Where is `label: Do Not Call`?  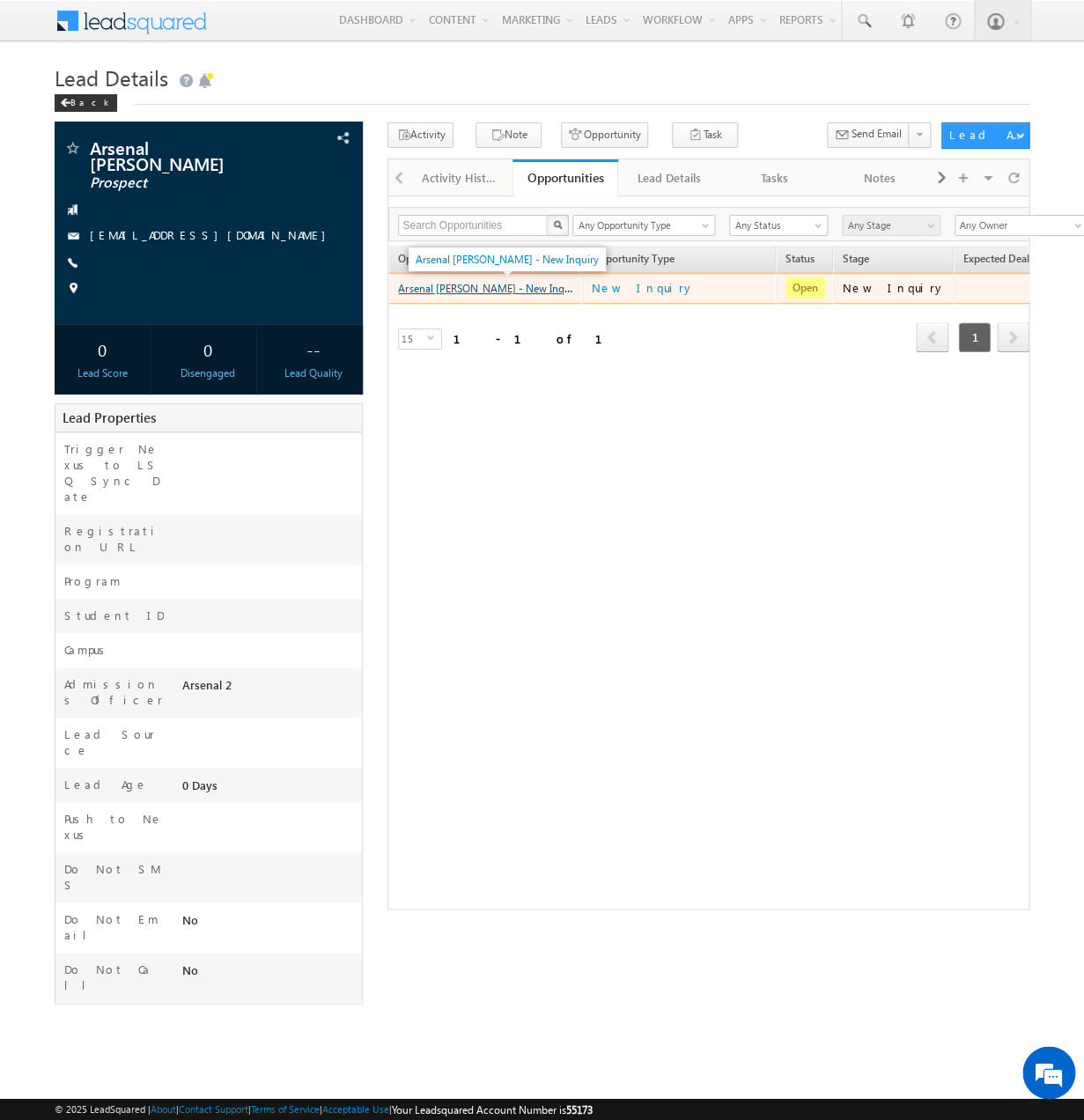
label: Do Not Call is located at coordinates (115, 978).